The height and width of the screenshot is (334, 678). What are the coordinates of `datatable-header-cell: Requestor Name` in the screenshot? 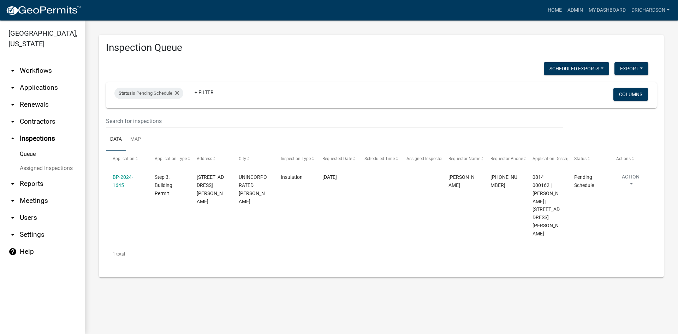 It's located at (463, 159).